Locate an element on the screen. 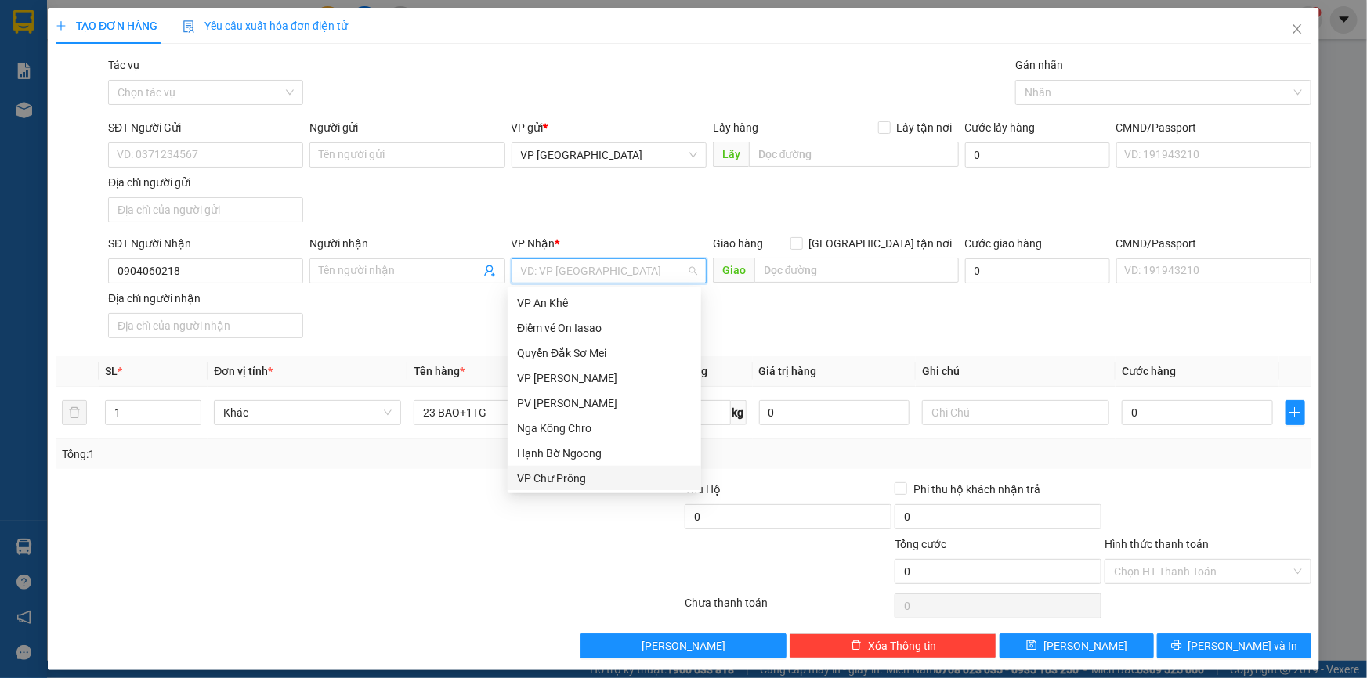  strong: Sài Gòn: is located at coordinates (34, 59).